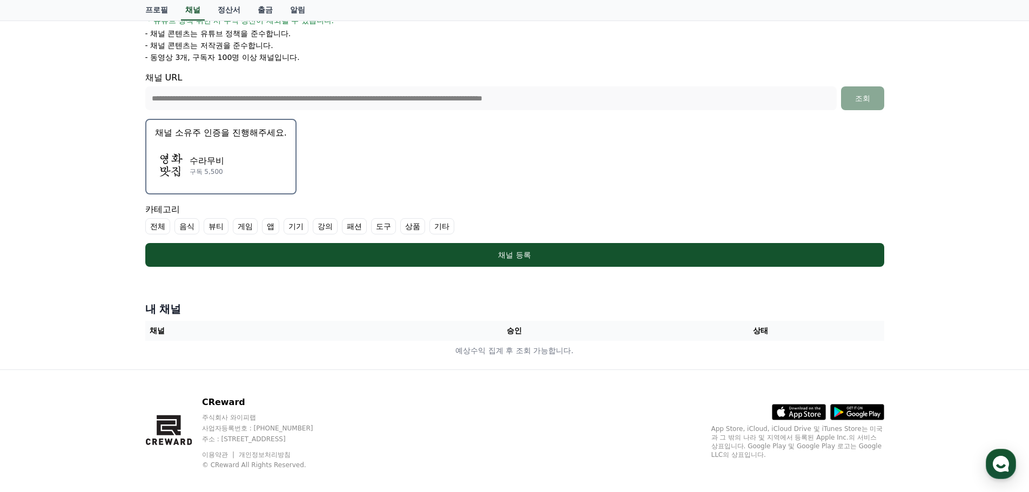  I want to click on label: 뷰티, so click(216, 226).